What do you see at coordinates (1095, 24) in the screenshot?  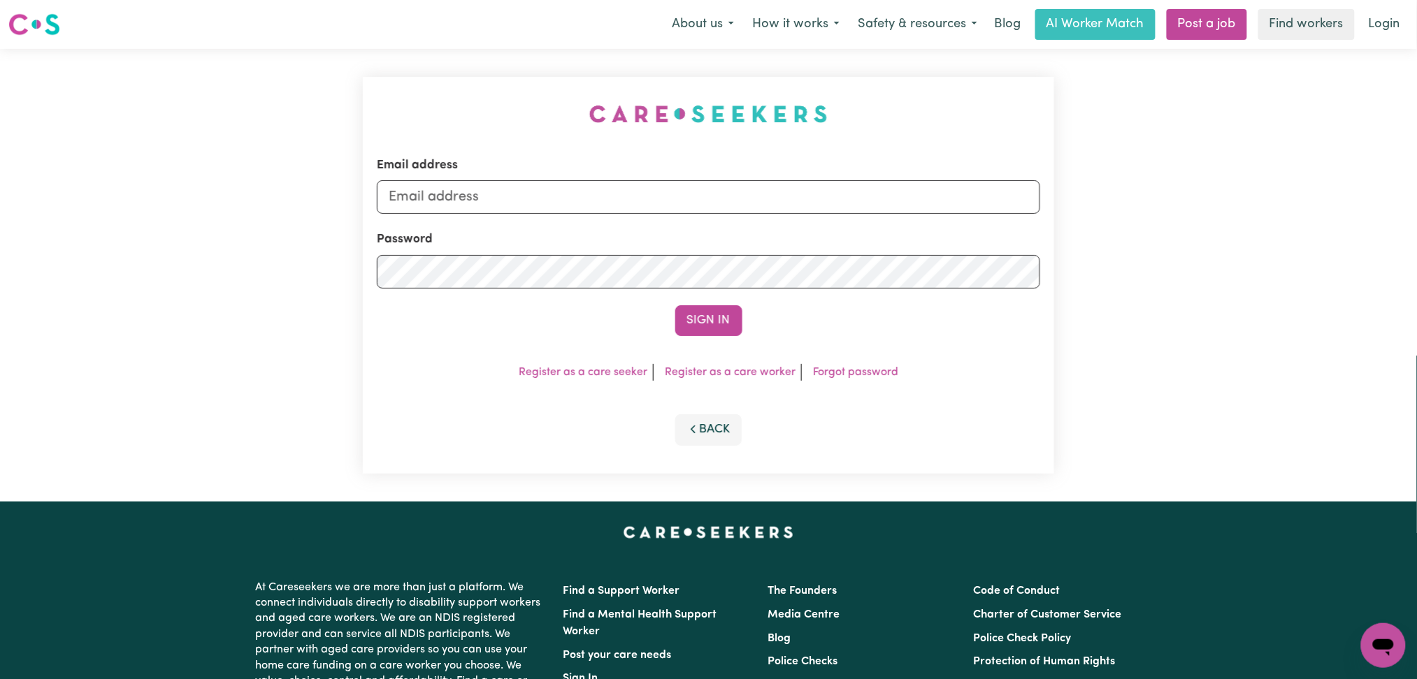 I see `a: AI Worker Match` at bounding box center [1095, 24].